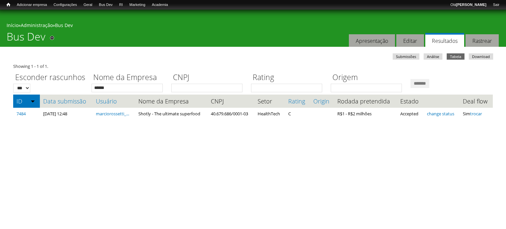 This screenshot has width=506, height=229. Describe the element at coordinates (410, 101) in the screenshot. I see `th: Estado` at that location.